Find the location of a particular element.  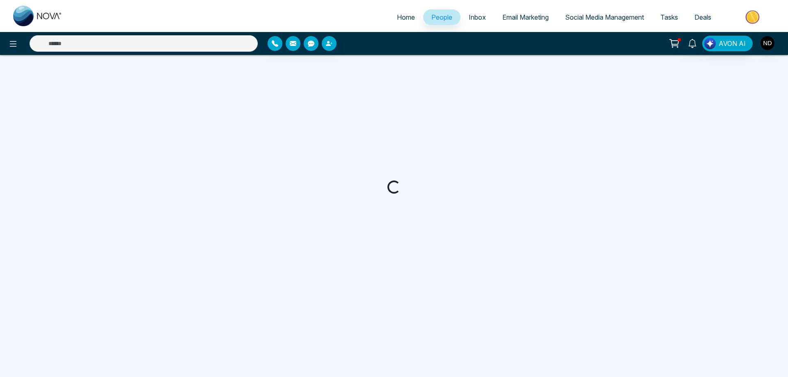

a: People is located at coordinates (442, 17).